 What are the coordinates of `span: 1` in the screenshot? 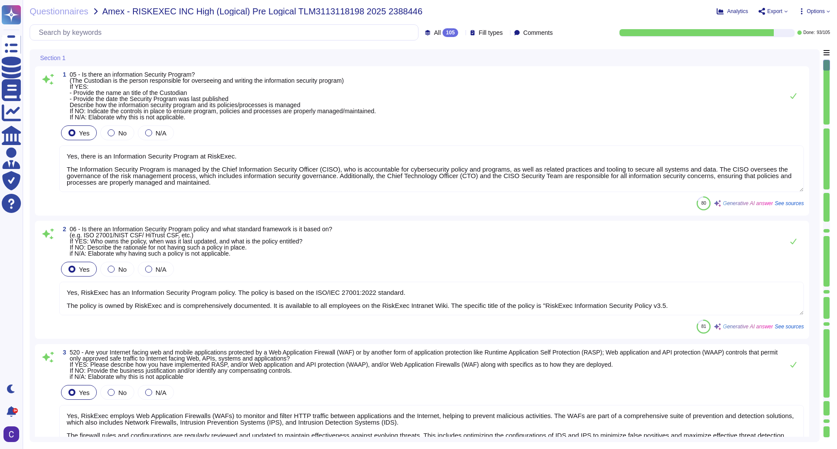 It's located at (63, 75).